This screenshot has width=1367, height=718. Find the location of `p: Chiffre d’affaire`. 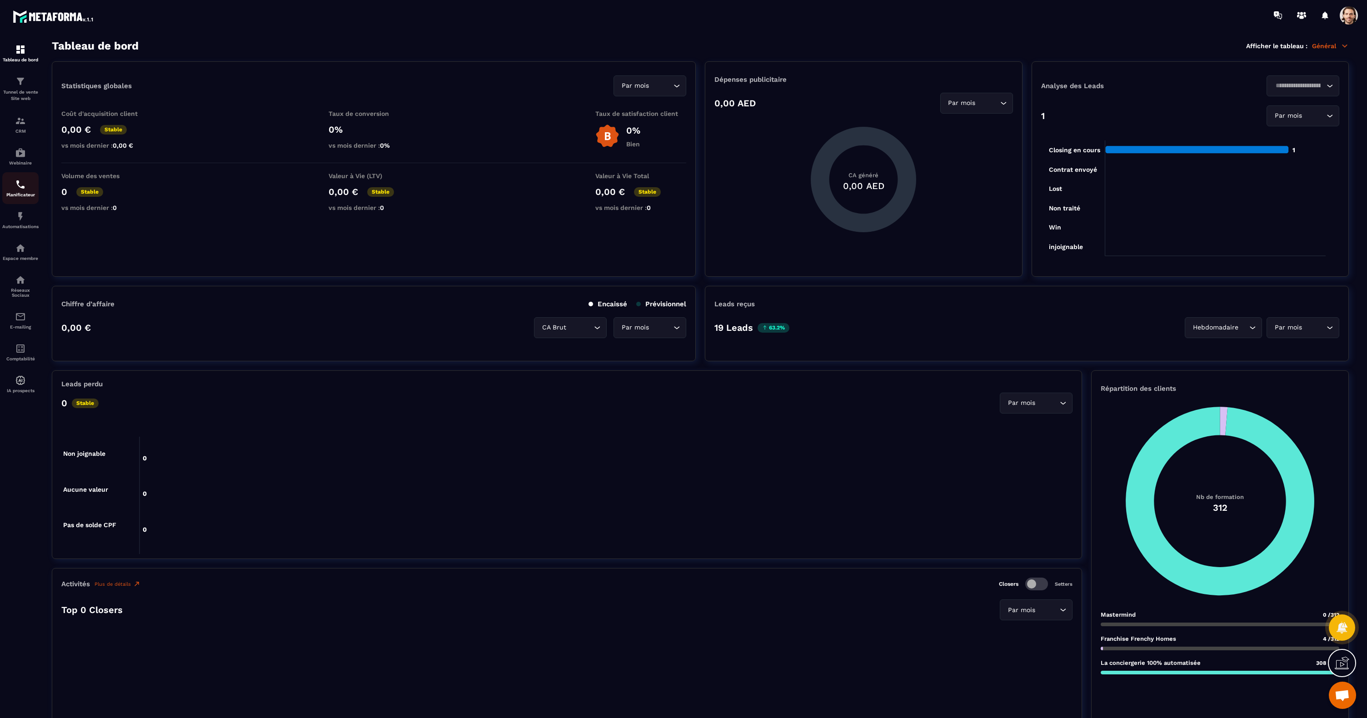

p: Chiffre d’affaire is located at coordinates (88, 304).